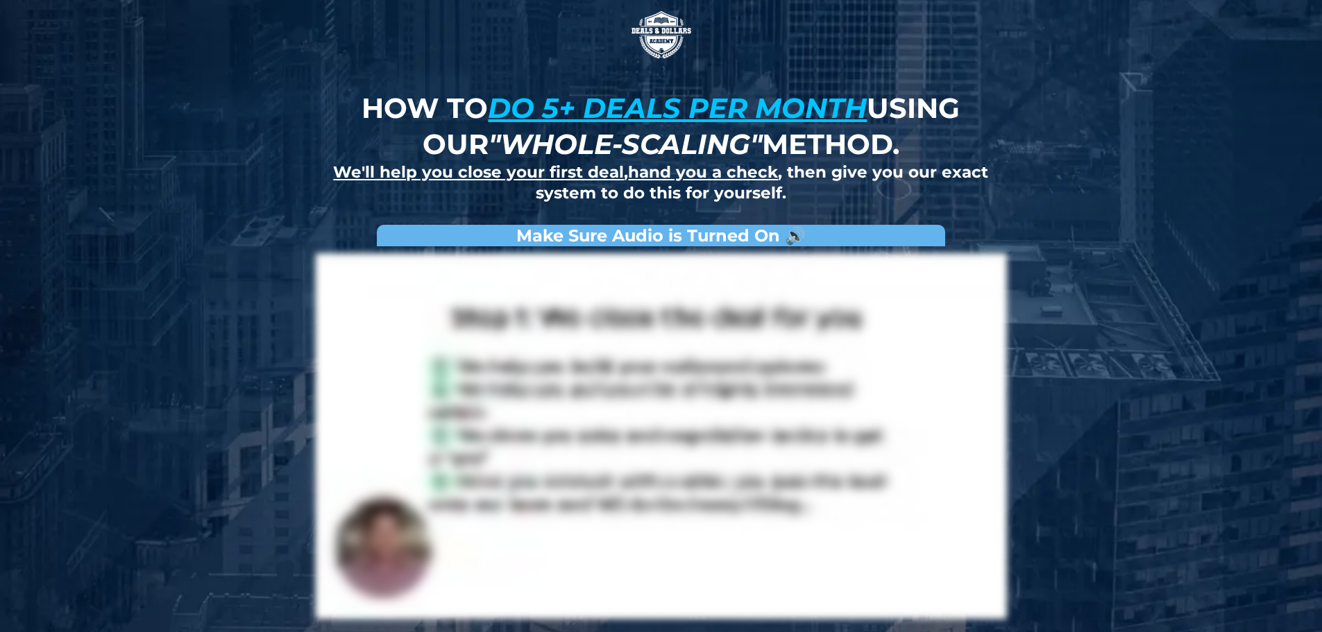 This screenshot has width=1322, height=632. Describe the element at coordinates (703, 172) in the screenshot. I see `u: hand you a check` at that location.